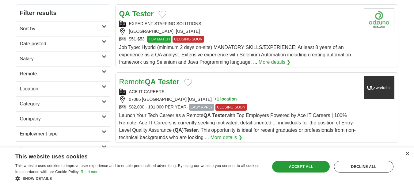  Describe the element at coordinates (63, 133) in the screenshot. I see `a: Employment type` at that location.